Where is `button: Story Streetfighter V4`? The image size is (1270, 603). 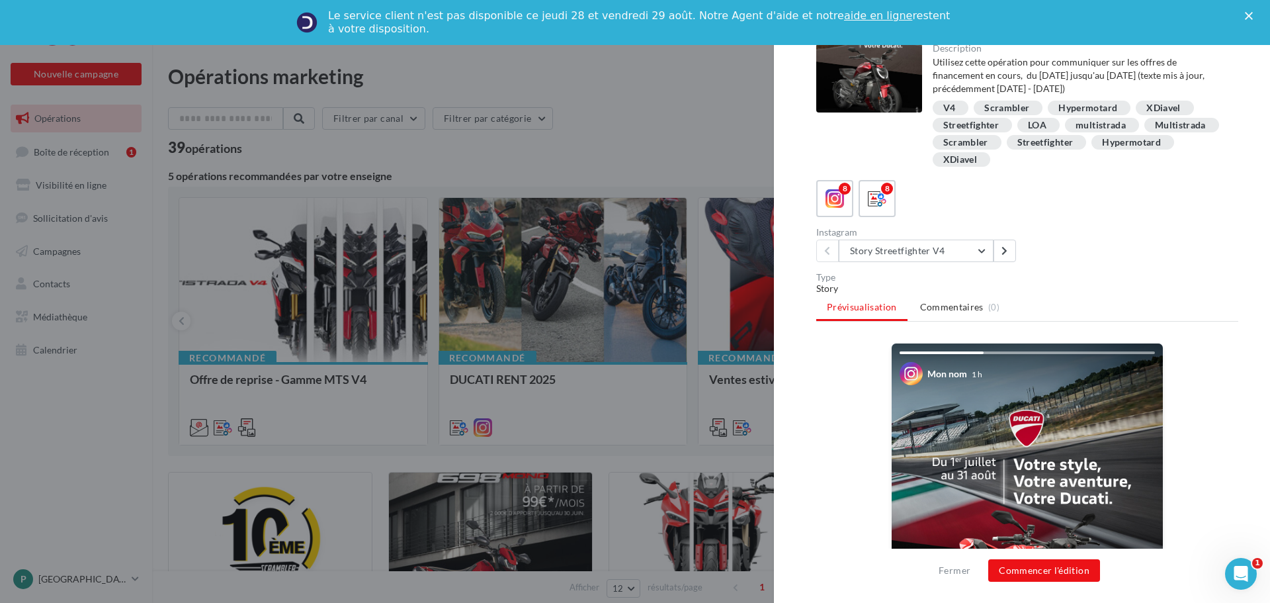
button: Story Streetfighter V4 is located at coordinates (916, 251).